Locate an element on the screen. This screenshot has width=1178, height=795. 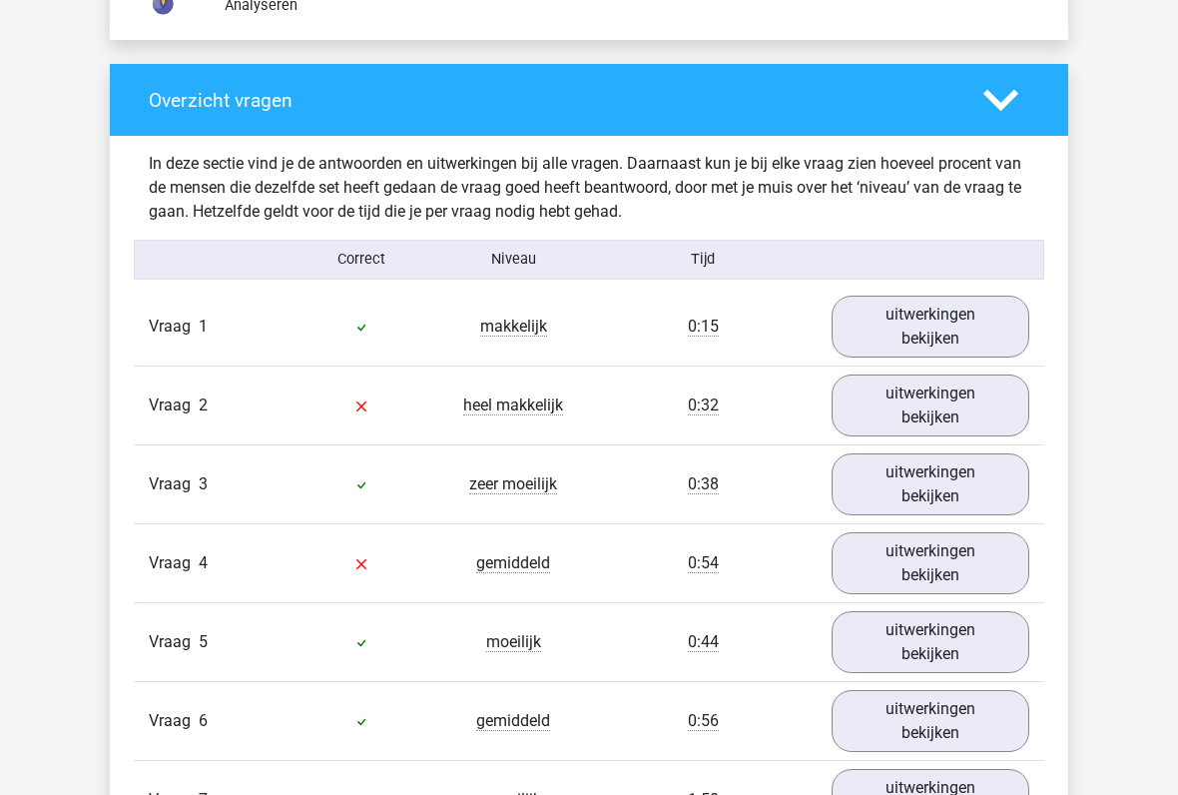
span: 3 is located at coordinates (203, 484).